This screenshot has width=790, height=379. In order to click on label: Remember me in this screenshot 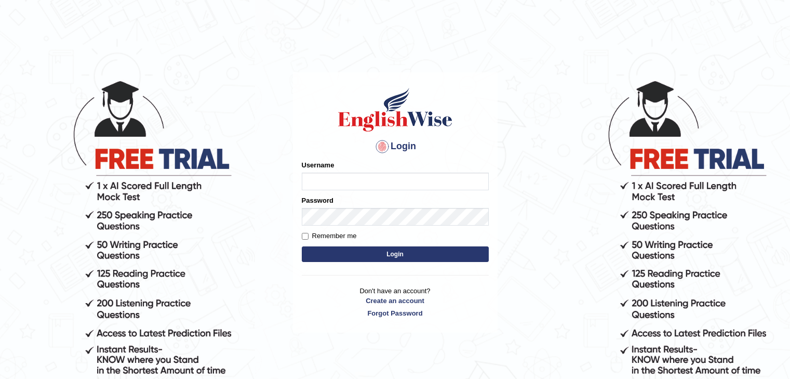, I will do `click(329, 236)`.